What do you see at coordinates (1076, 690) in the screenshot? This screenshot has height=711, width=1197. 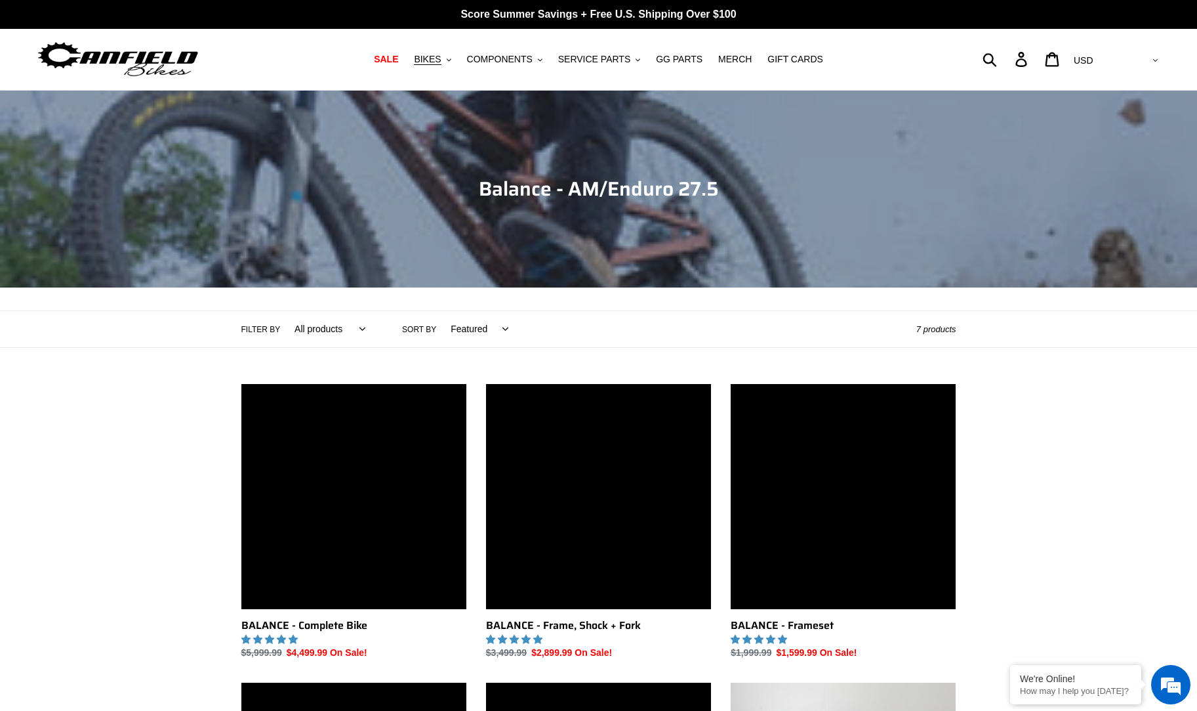 I see `p: How may I help you today?` at bounding box center [1076, 690].